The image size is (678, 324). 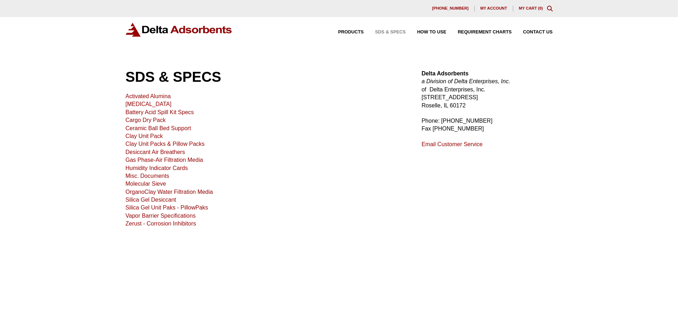 I want to click on a: Vapor Barrier Specifications, so click(x=161, y=216).